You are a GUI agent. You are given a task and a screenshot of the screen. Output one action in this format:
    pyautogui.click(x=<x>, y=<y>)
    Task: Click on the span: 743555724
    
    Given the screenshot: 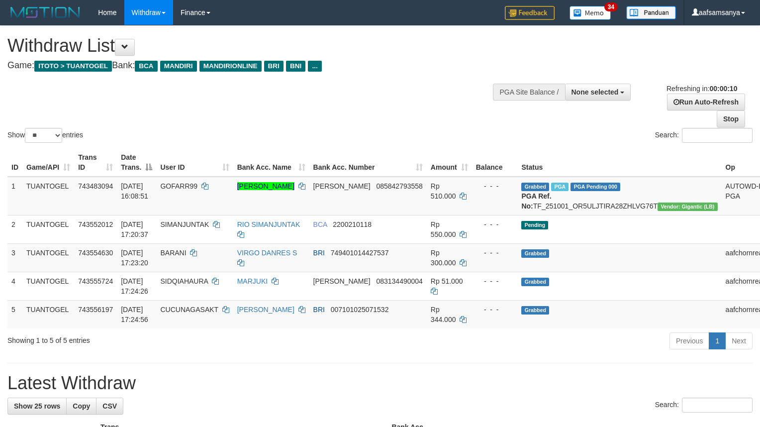 What is the action you would take?
    pyautogui.click(x=95, y=281)
    